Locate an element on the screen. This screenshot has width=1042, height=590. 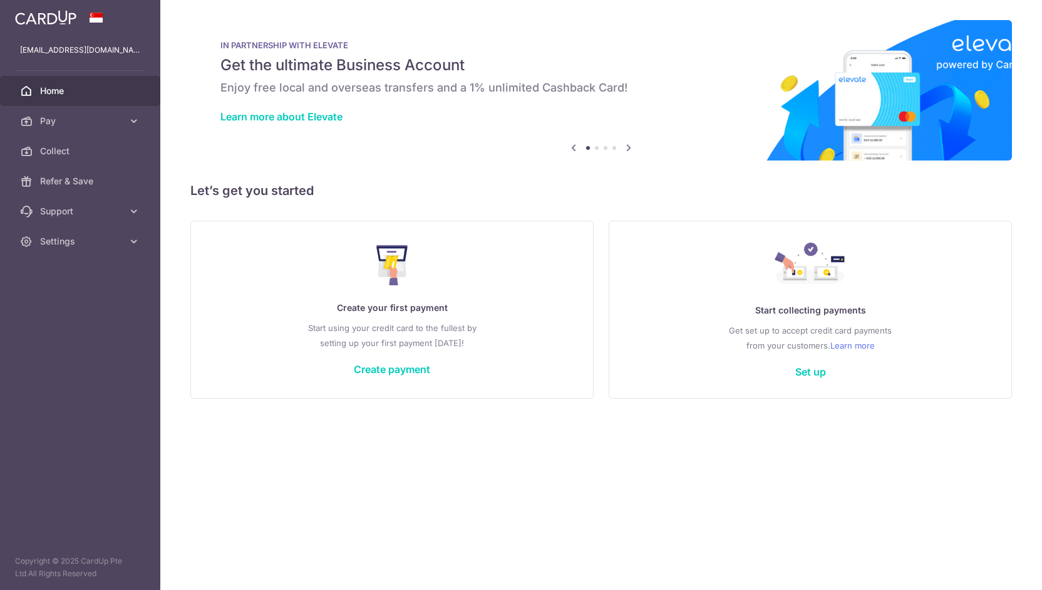
span: Settings is located at coordinates (81, 241).